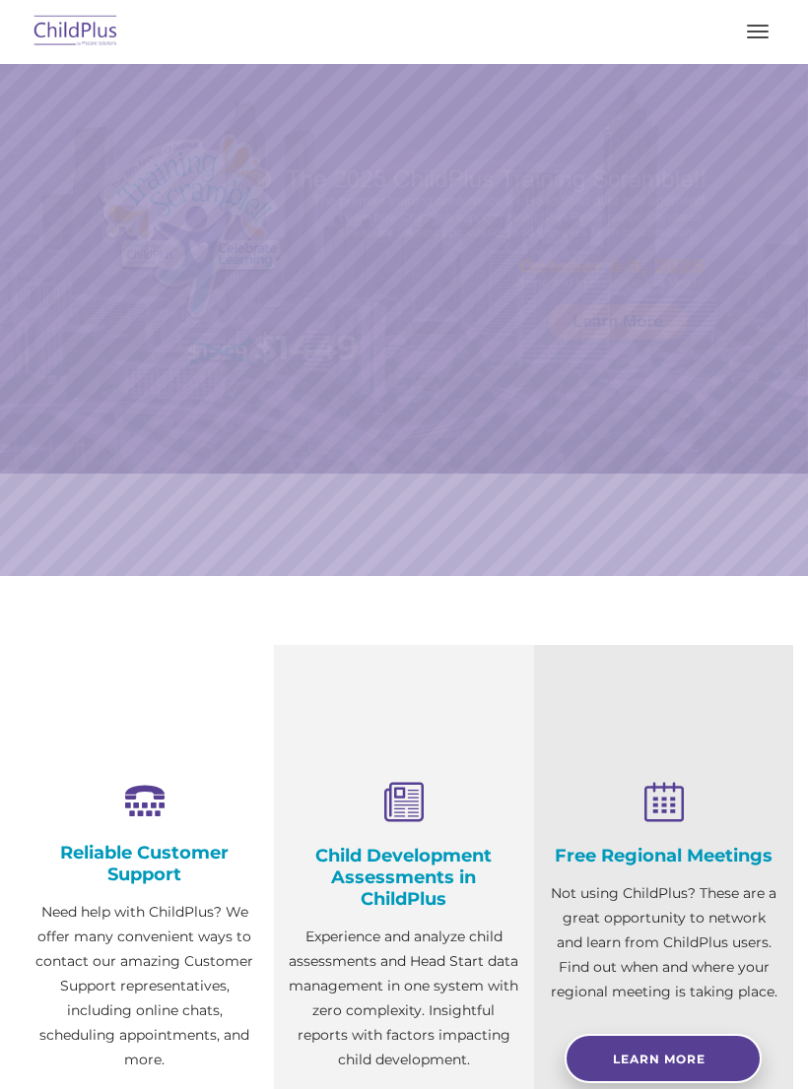 The height and width of the screenshot is (1089, 808). I want to click on h4: Free Regional Meetings, so click(663, 856).